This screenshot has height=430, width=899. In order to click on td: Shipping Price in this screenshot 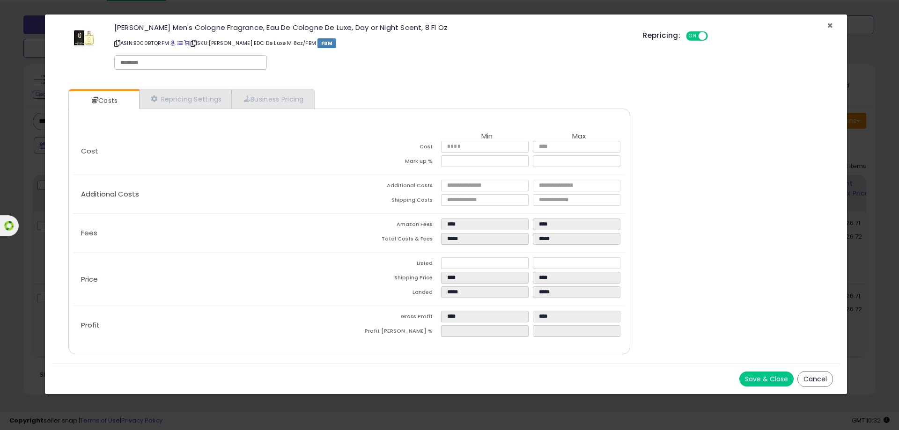, I will do `click(395, 279)`.